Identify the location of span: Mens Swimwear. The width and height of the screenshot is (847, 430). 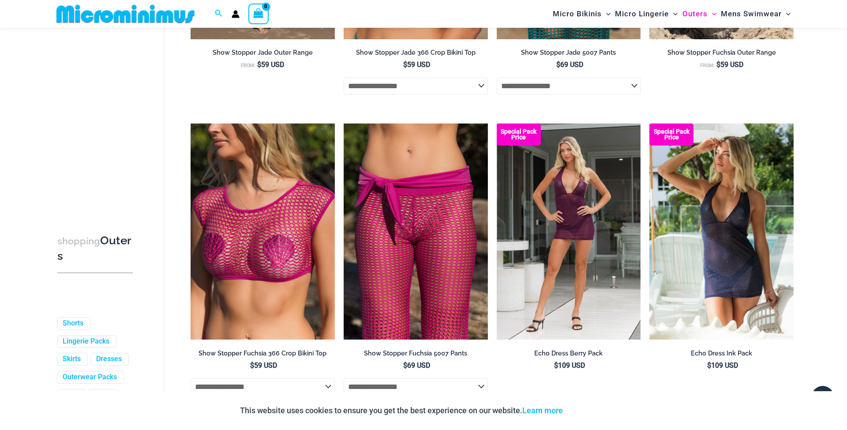
(751, 14).